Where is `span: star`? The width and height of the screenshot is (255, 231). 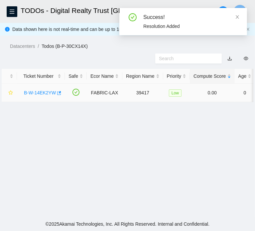 span: star is located at coordinates (11, 93).